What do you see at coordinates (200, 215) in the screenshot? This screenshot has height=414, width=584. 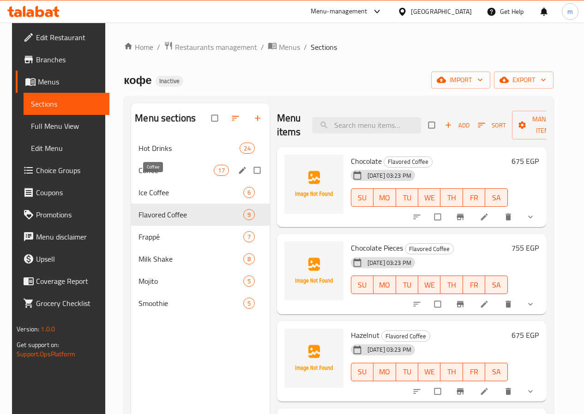 I see `div: Flavored Coffee9` at bounding box center [200, 215].